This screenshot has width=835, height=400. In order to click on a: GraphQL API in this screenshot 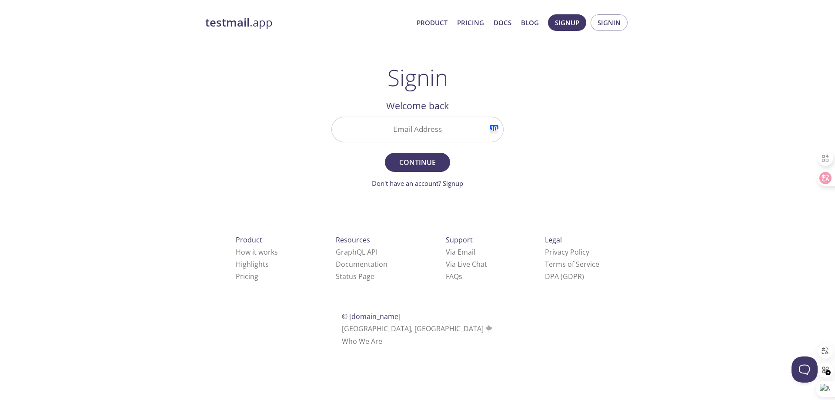, I will do `click(356, 252)`.